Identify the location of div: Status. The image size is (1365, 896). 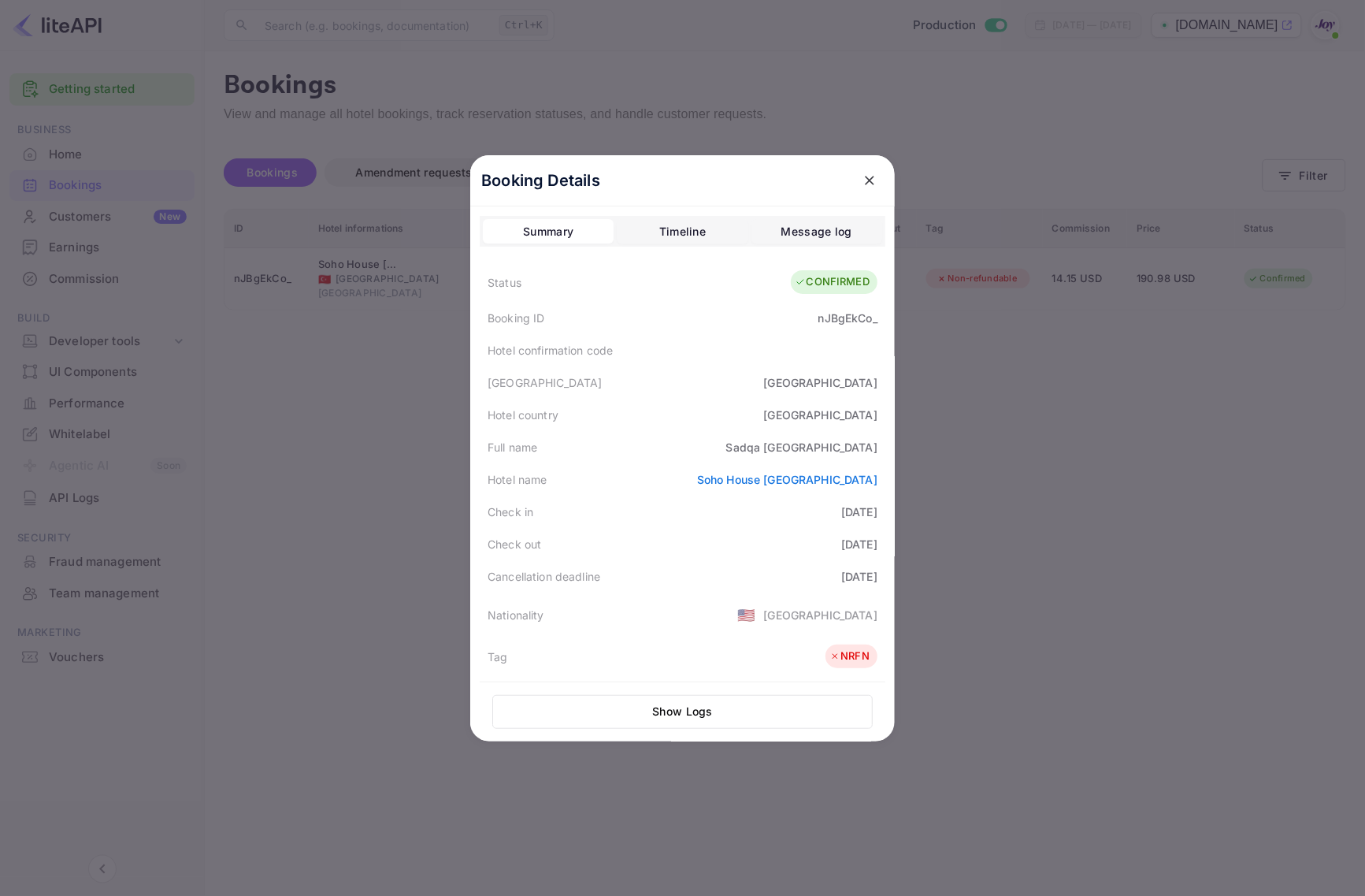
(504, 282).